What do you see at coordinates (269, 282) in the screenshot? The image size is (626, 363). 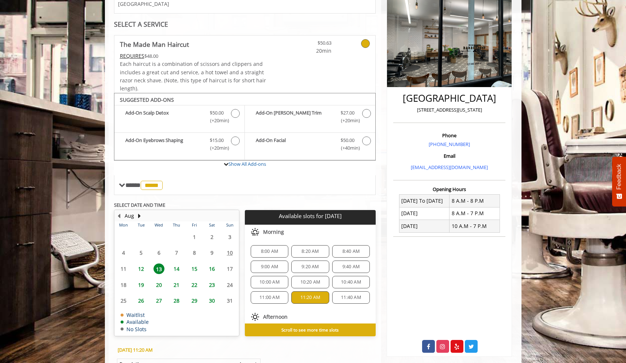 I see `div: 10:00 AM` at bounding box center [269, 282].